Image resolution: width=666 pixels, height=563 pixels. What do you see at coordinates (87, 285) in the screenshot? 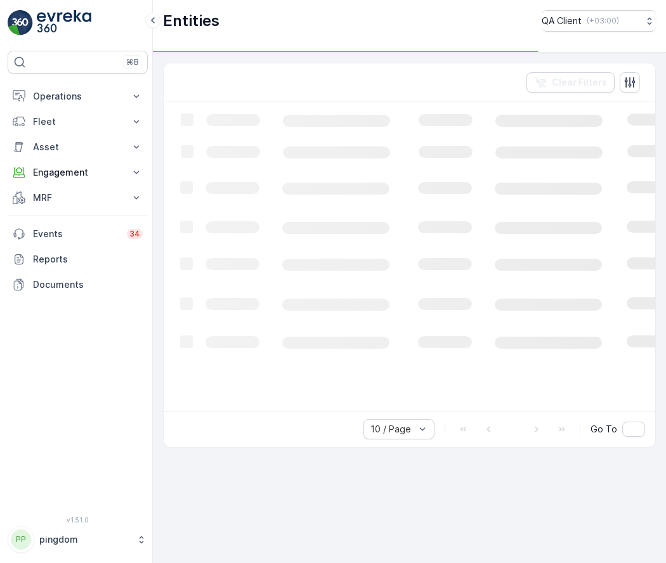
I see `p: Documents` at bounding box center [87, 285].